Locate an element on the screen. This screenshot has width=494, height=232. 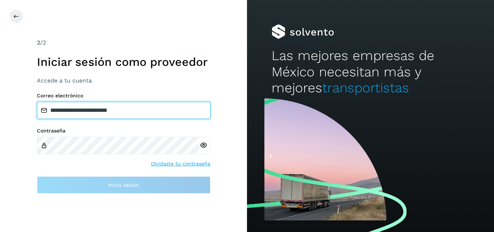
label: Correo electrónico is located at coordinates (124, 95).